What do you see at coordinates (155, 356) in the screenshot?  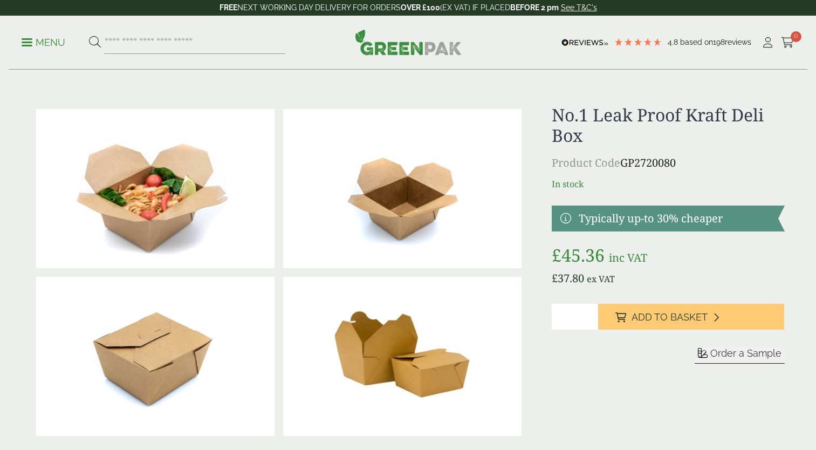 I see `img: Deli Box No1 Closed` at bounding box center [155, 356].